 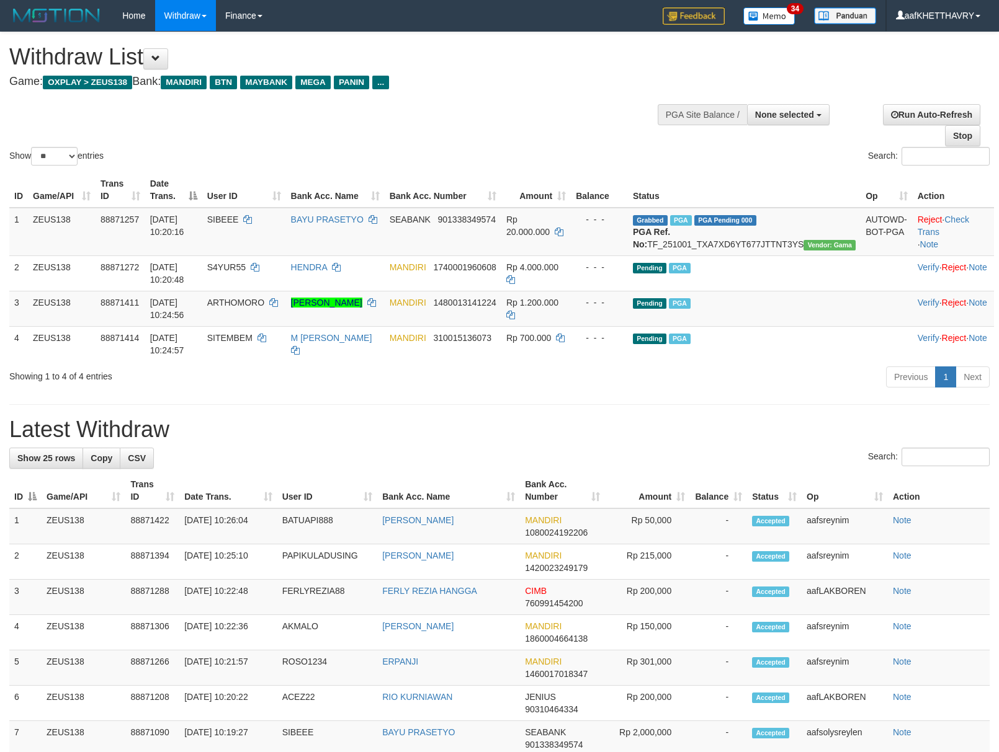 What do you see at coordinates (462, 338) in the screenshot?
I see `span: Copy 310015136073 to clipboard` at bounding box center [462, 338].